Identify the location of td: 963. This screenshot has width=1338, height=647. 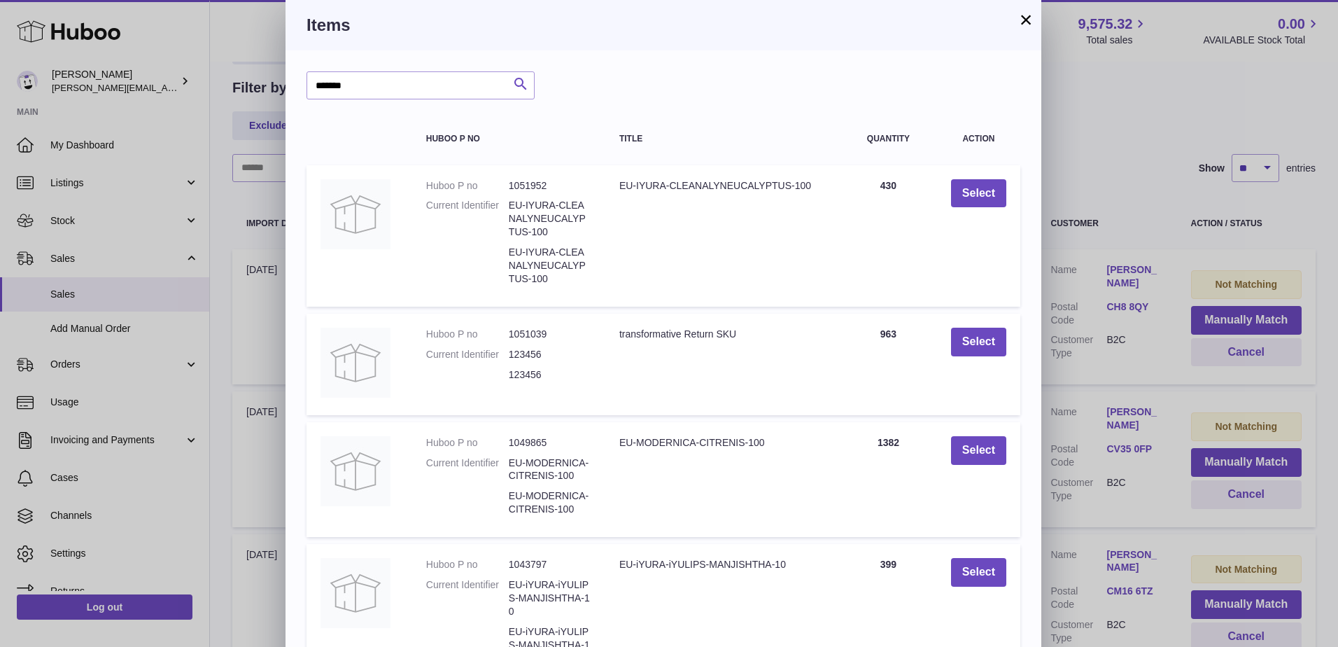
(888, 364).